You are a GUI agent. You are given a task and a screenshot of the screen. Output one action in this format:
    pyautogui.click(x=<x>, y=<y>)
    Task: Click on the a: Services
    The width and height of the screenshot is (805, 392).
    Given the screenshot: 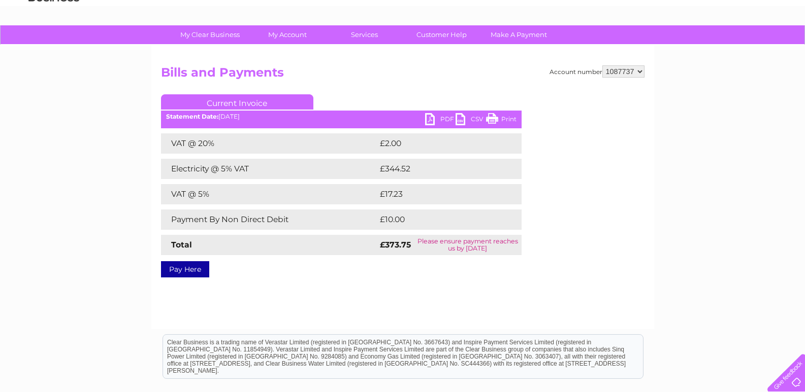 What is the action you would take?
    pyautogui.click(x=364, y=35)
    